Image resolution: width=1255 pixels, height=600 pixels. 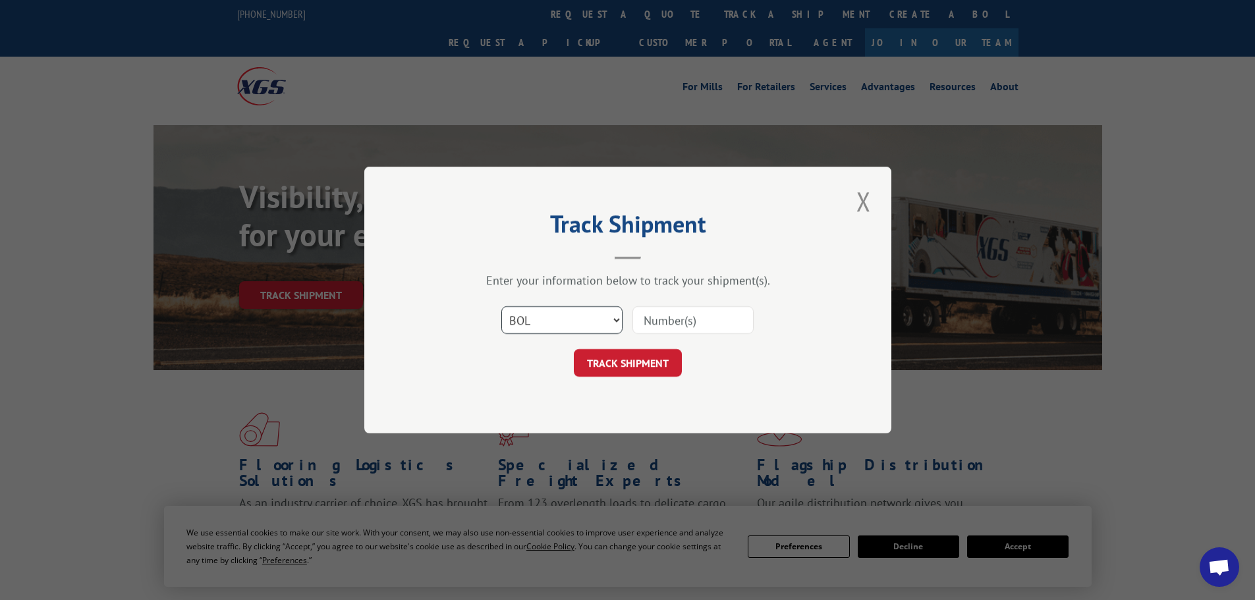 What do you see at coordinates (1219, 567) in the screenshot?
I see `a: Open chat` at bounding box center [1219, 567].